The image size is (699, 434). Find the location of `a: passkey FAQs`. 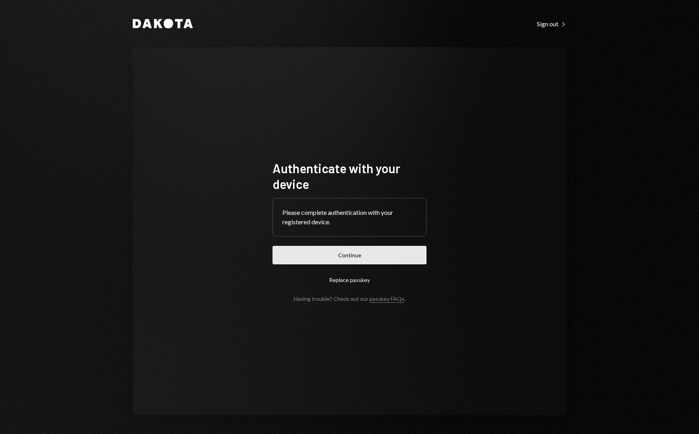

a: passkey FAQs is located at coordinates (387, 299).